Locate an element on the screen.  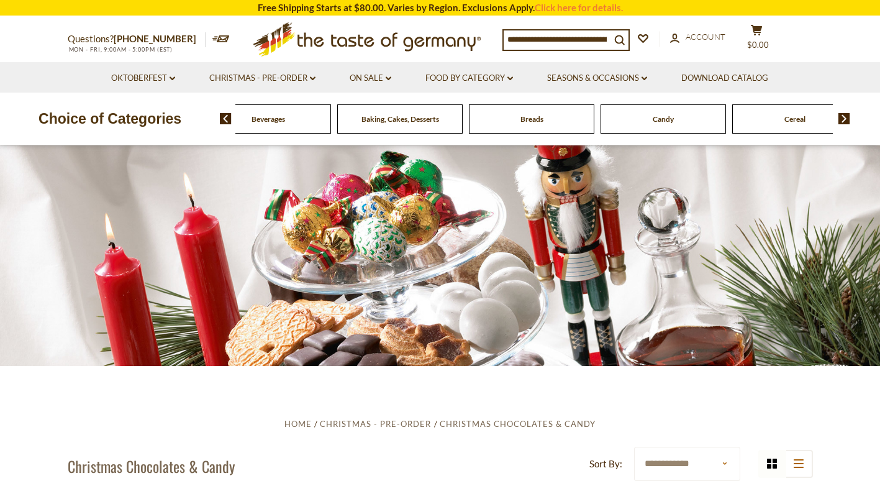
a: Click here for details. is located at coordinates (579, 7).